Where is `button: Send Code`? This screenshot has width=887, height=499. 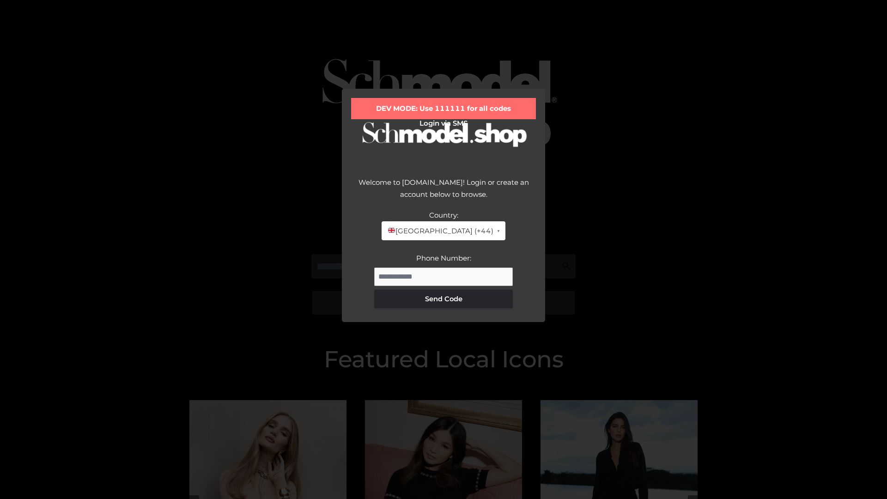
button: Send Code is located at coordinates (444, 299).